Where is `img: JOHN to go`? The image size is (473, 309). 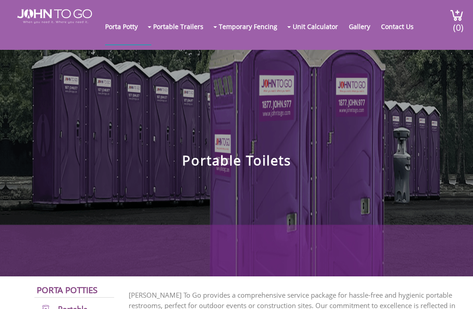
img: JOHN to go is located at coordinates (54, 16).